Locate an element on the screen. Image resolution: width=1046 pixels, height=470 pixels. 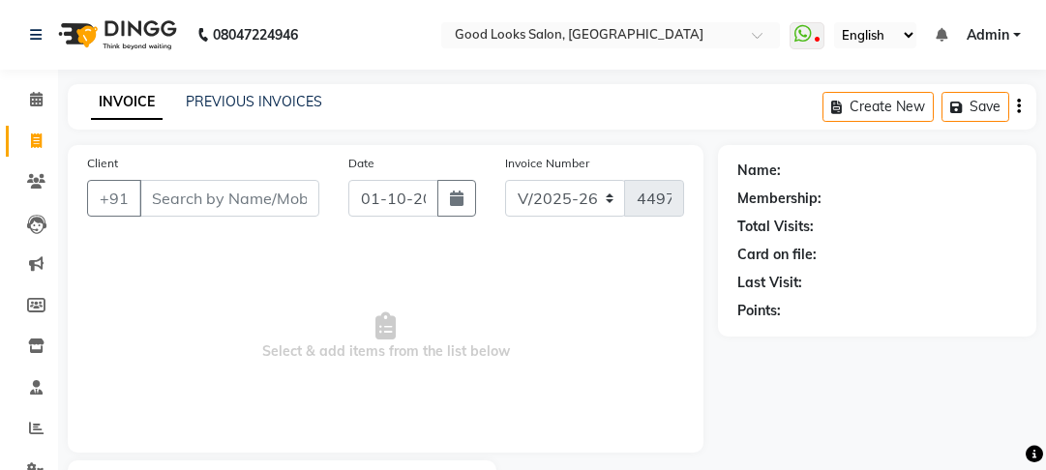
div: Membership: is located at coordinates (779, 198).